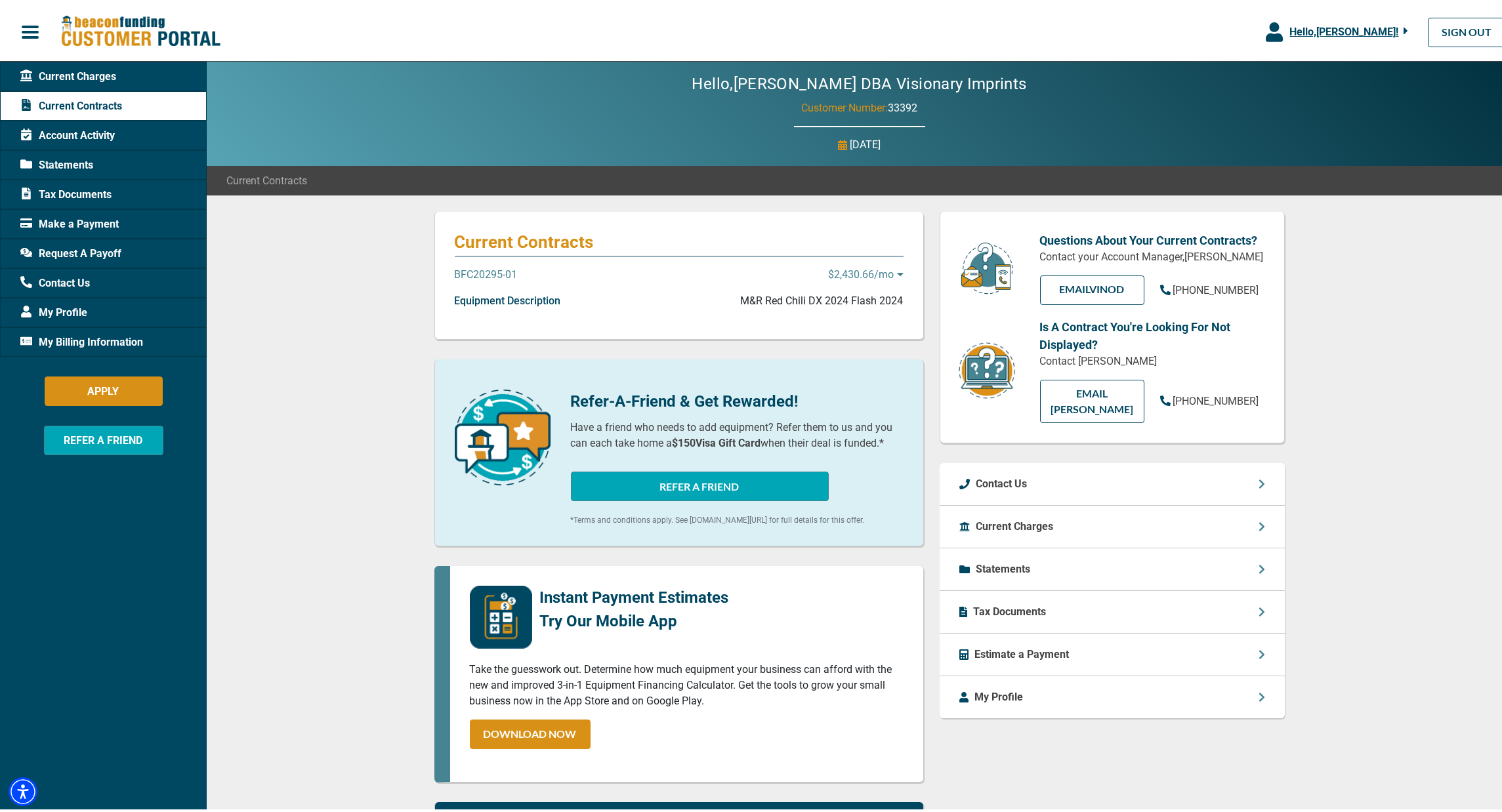 This screenshot has height=812, width=1502. What do you see at coordinates (1152, 238) in the screenshot?
I see `p: Questions About Your Current Contracts?` at bounding box center [1152, 238].